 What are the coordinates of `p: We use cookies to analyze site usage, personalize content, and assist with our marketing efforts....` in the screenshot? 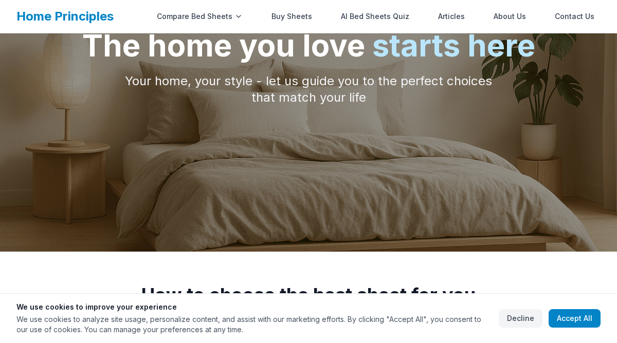 It's located at (253, 325).